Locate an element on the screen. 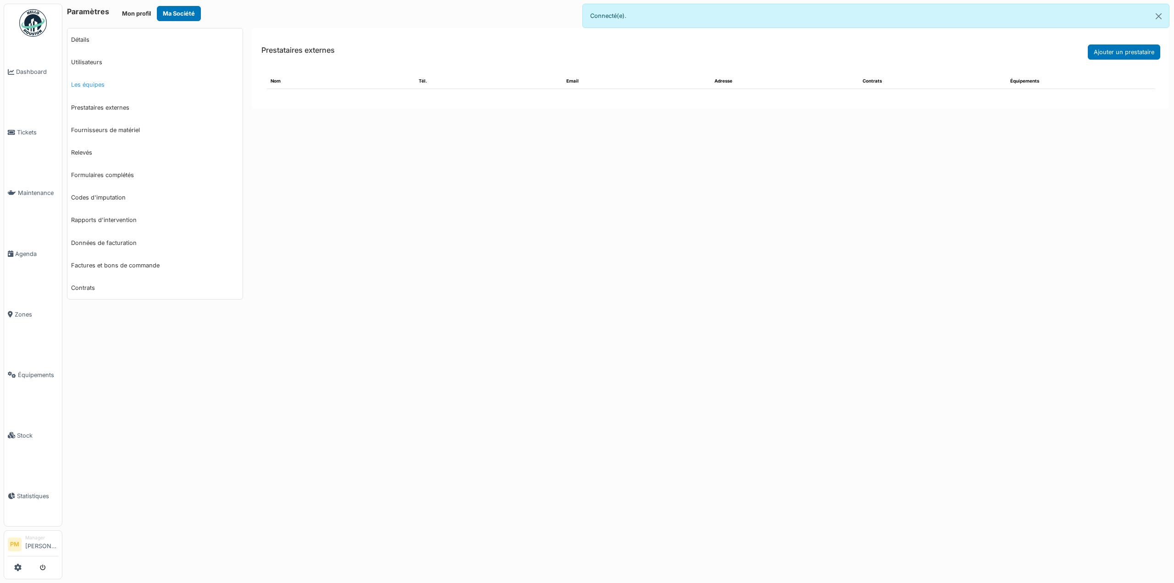 The width and height of the screenshot is (1174, 583). button: Ma Société is located at coordinates (179, 13).